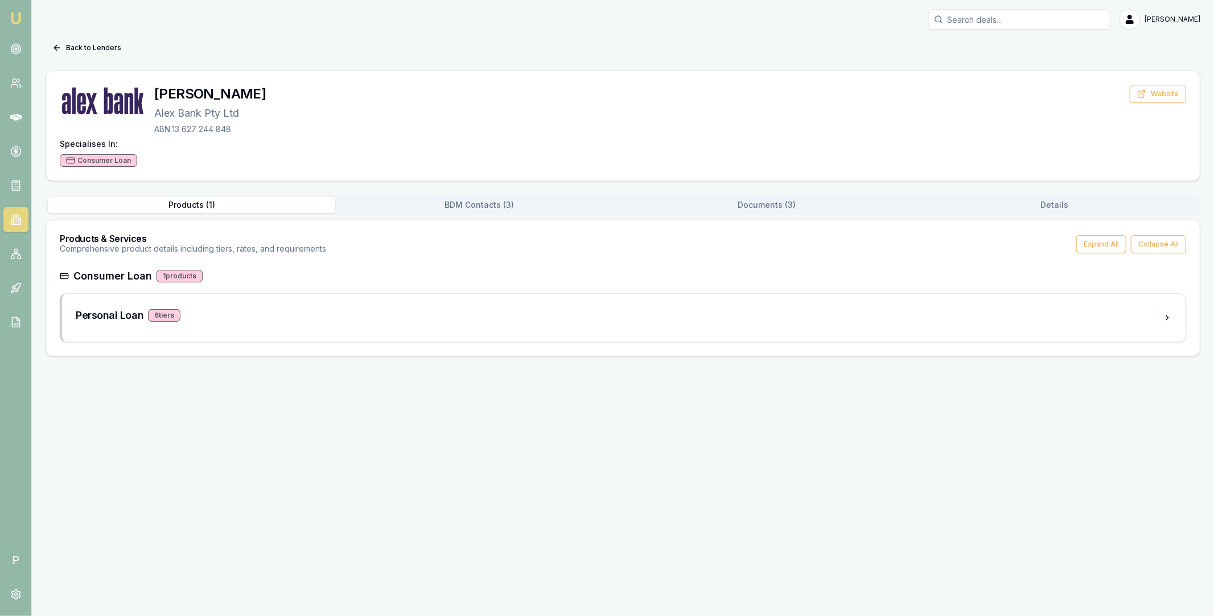 The image size is (1214, 616). What do you see at coordinates (113, 276) in the screenshot?
I see `h3: Consumer Loan` at bounding box center [113, 276].